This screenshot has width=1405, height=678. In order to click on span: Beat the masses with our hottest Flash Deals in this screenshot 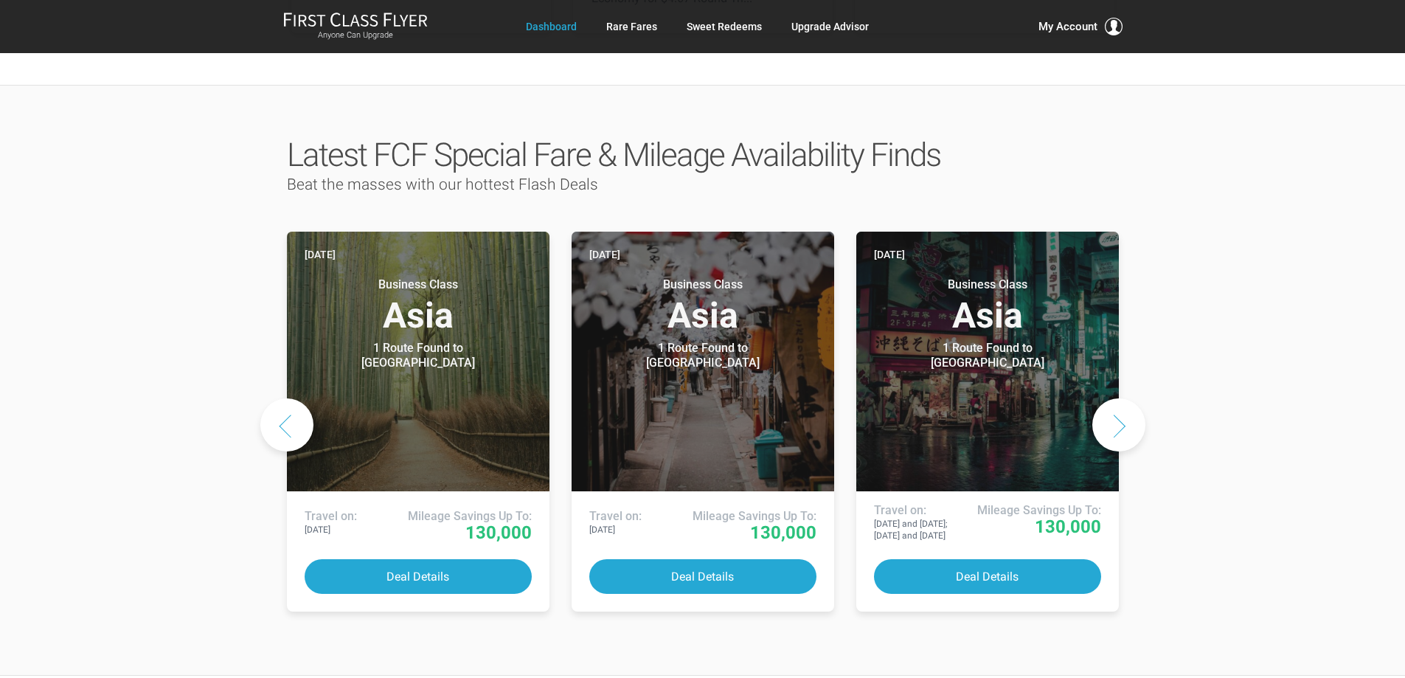, I will do `click(442, 184)`.